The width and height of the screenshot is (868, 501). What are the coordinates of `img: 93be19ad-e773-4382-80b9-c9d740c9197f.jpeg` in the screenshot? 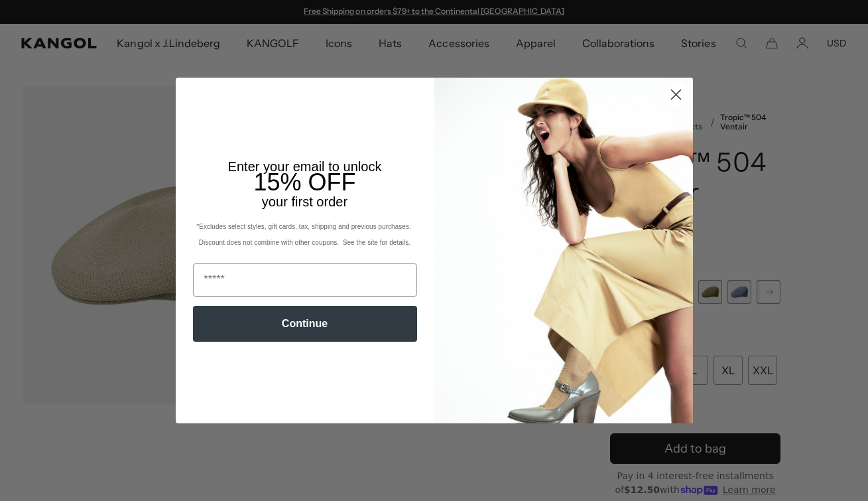 It's located at (564, 250).